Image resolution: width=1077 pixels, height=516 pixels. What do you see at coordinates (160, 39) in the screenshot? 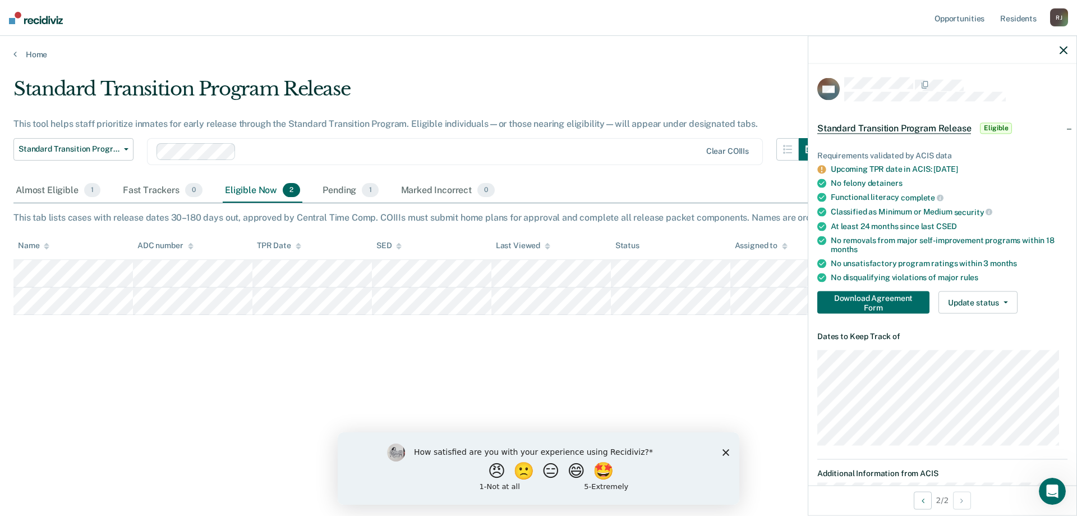
I see `button: 1` at bounding box center [160, 39].